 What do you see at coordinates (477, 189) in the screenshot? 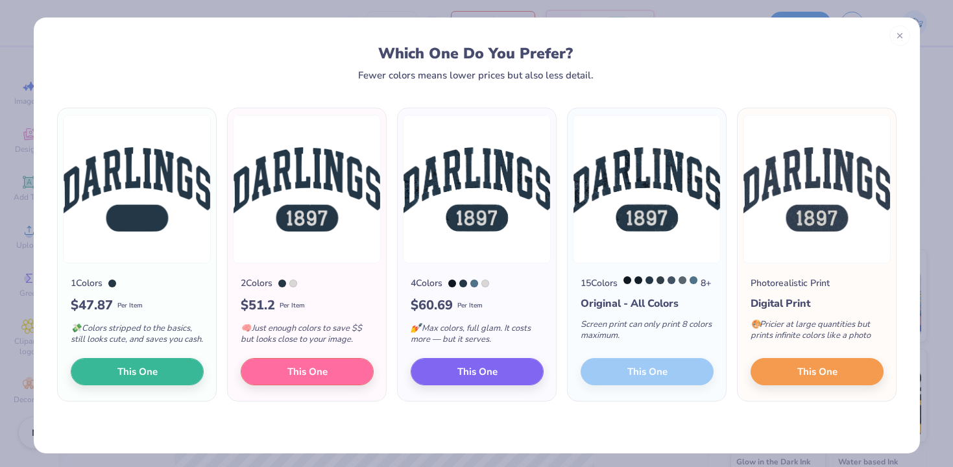
I see `img: 4 color option` at bounding box center [477, 189].